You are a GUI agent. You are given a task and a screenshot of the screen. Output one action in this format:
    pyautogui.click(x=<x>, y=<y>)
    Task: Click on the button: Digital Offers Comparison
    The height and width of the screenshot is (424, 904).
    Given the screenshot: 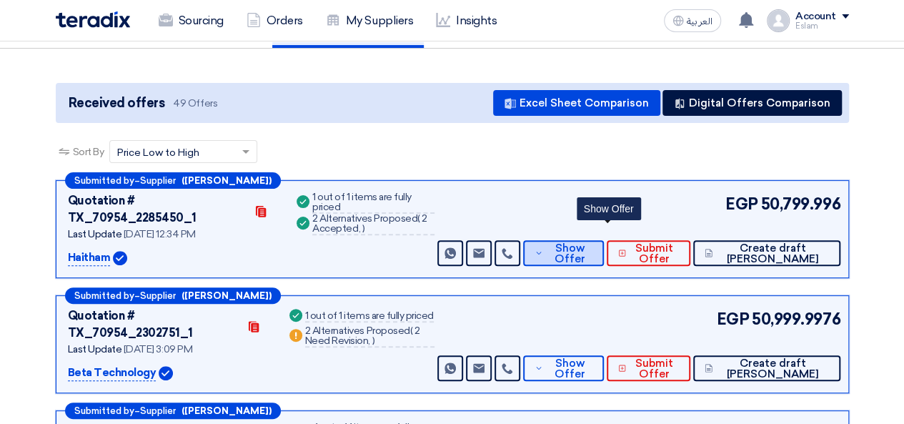 What is the action you would take?
    pyautogui.click(x=752, y=103)
    